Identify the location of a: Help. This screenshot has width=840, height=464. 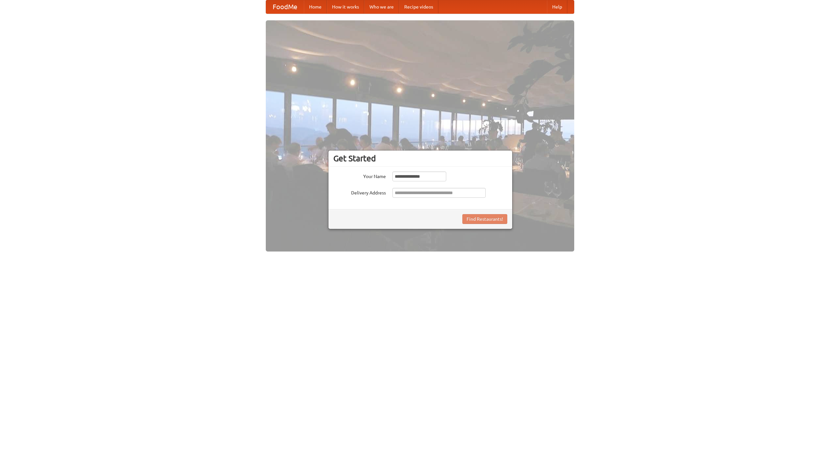
(557, 7).